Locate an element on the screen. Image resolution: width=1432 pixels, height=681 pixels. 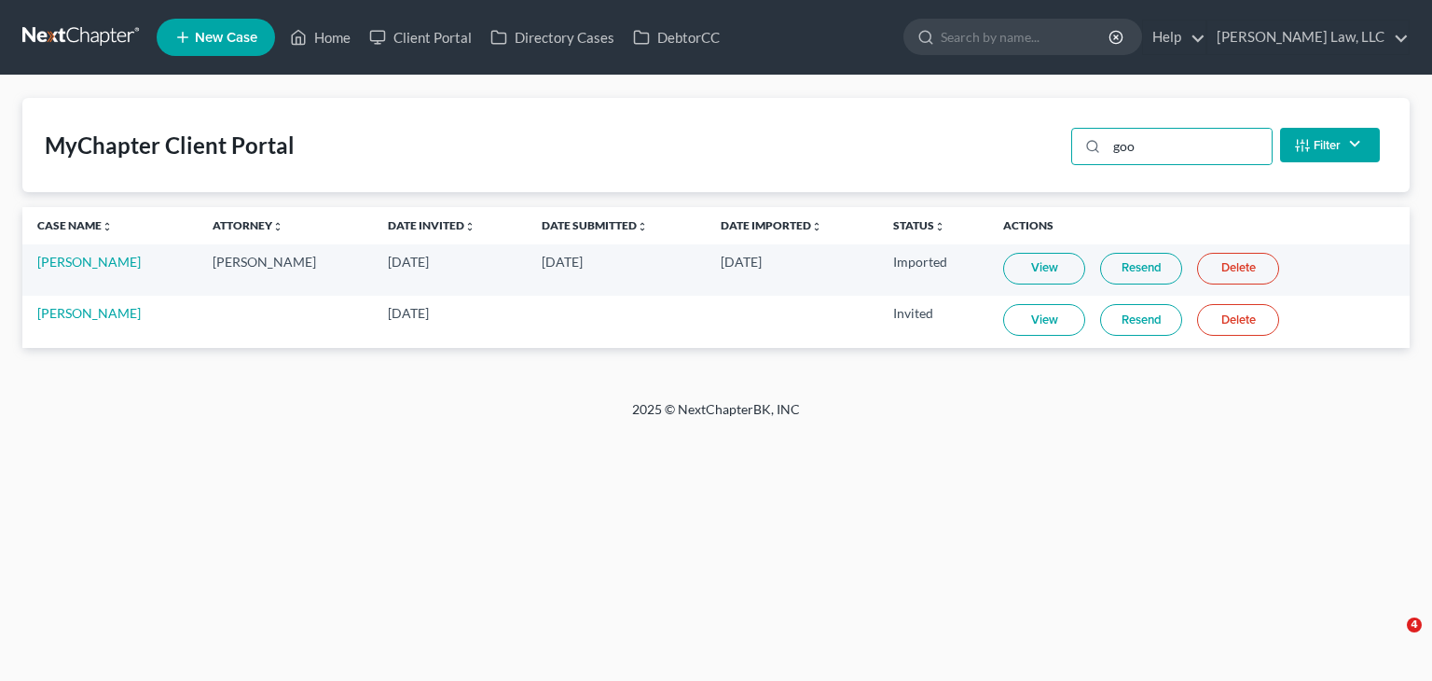
a: Case Nameunfold_more is located at coordinates (75, 225).